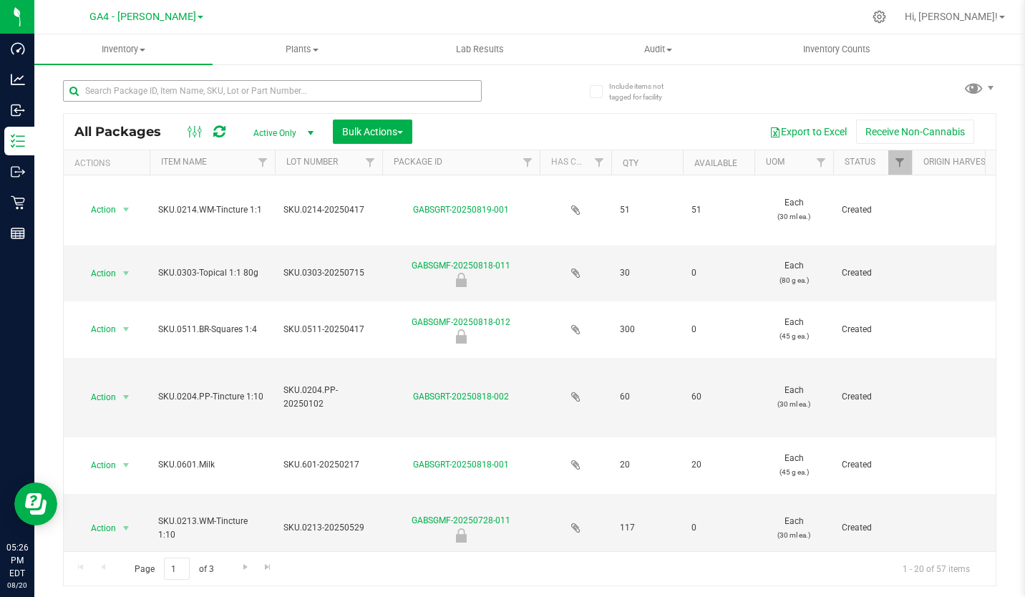  What do you see at coordinates (647, 465) in the screenshot?
I see `span: 20` at bounding box center [647, 465].